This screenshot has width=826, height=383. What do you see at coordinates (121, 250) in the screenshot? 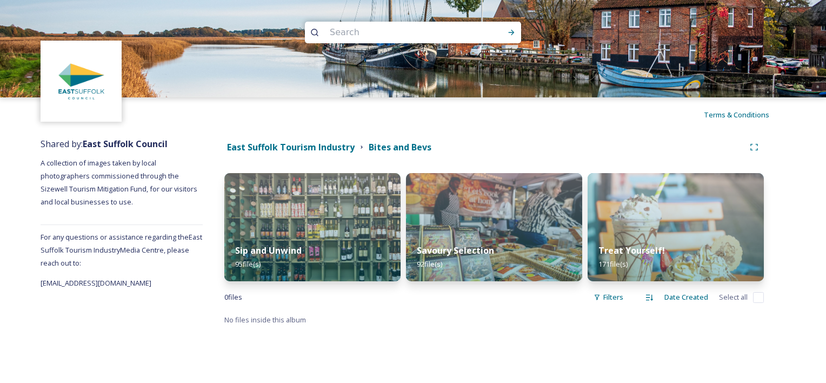
I see `span: For any questions or assistance regarding the East Suffolk Tourism Industry Media Centre, please ...` at bounding box center [121, 250].